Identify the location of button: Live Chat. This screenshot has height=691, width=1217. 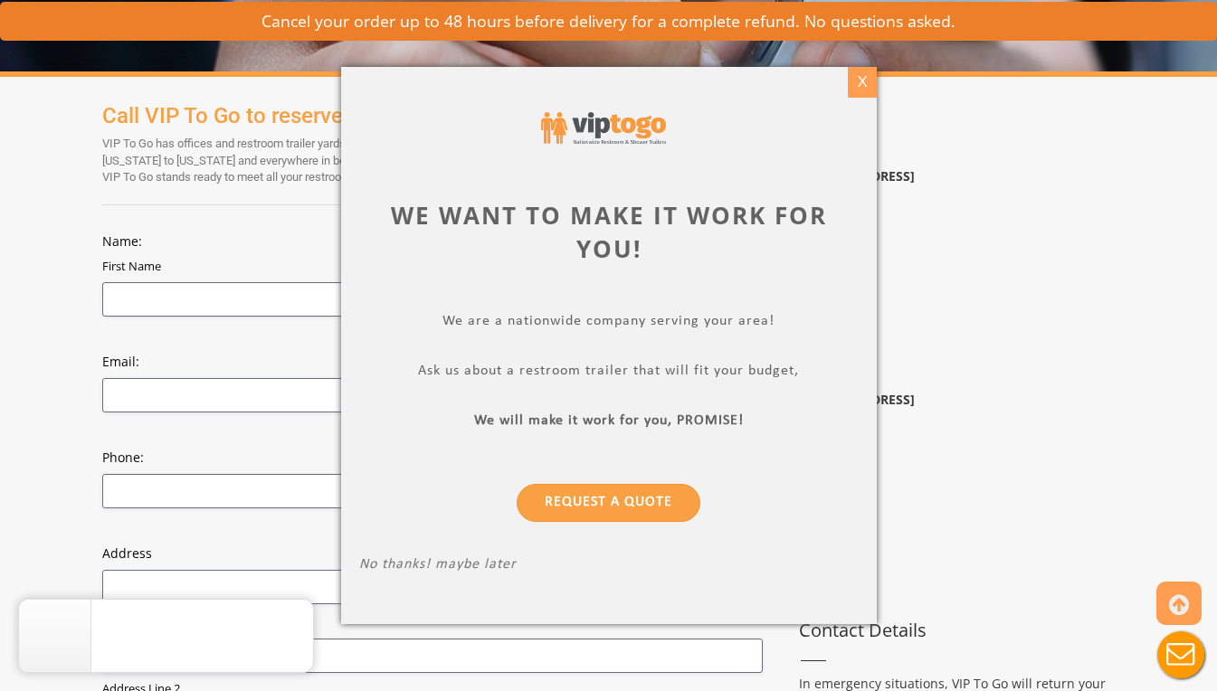
(1181, 655).